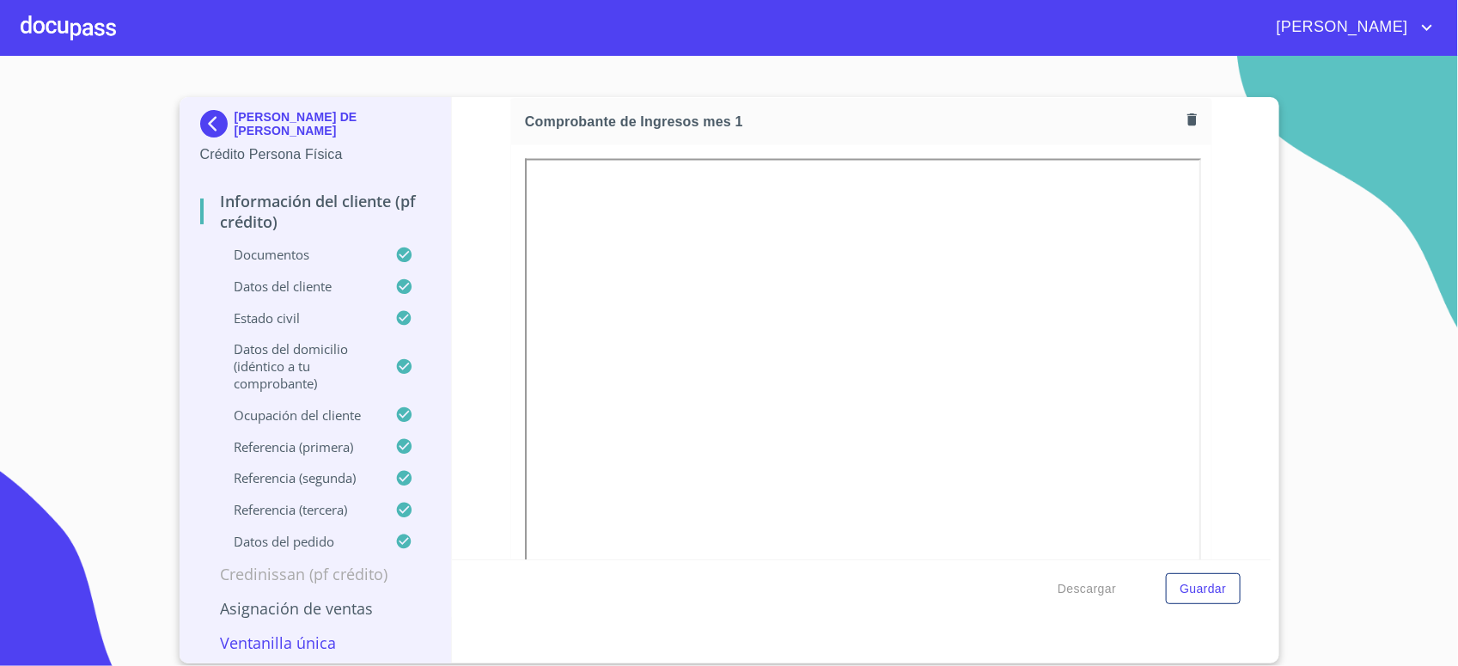 The image size is (1458, 666). What do you see at coordinates (298, 318) in the screenshot?
I see `p: Estado Civil` at bounding box center [298, 318].